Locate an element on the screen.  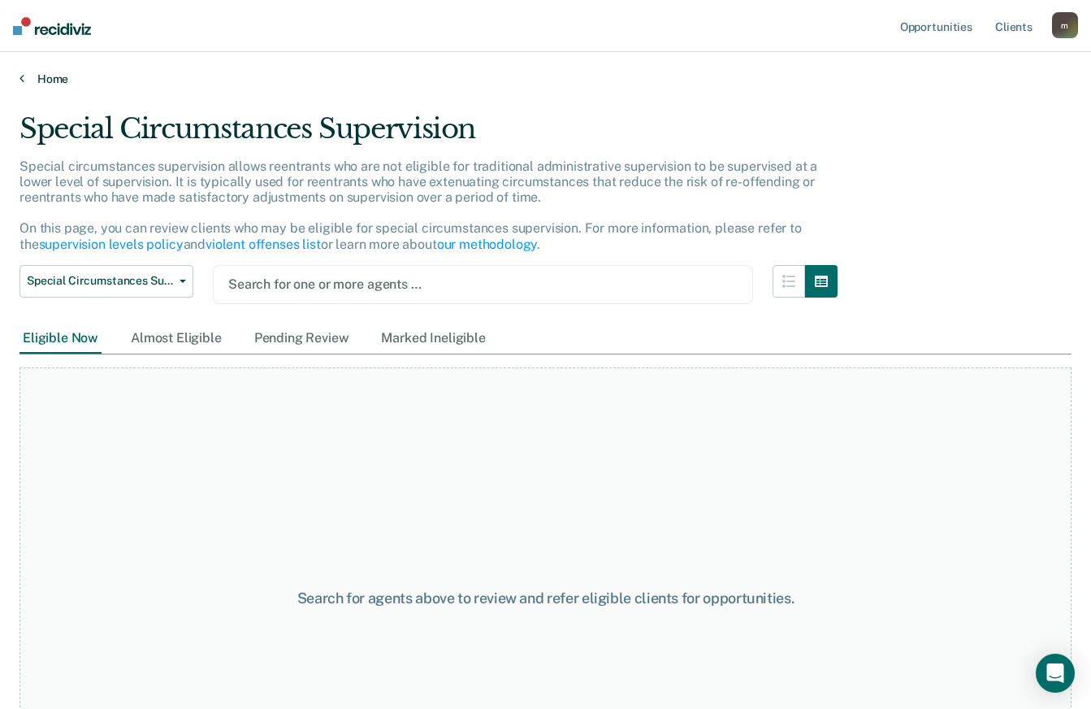
div: Marked Ineligible is located at coordinates (433, 338).